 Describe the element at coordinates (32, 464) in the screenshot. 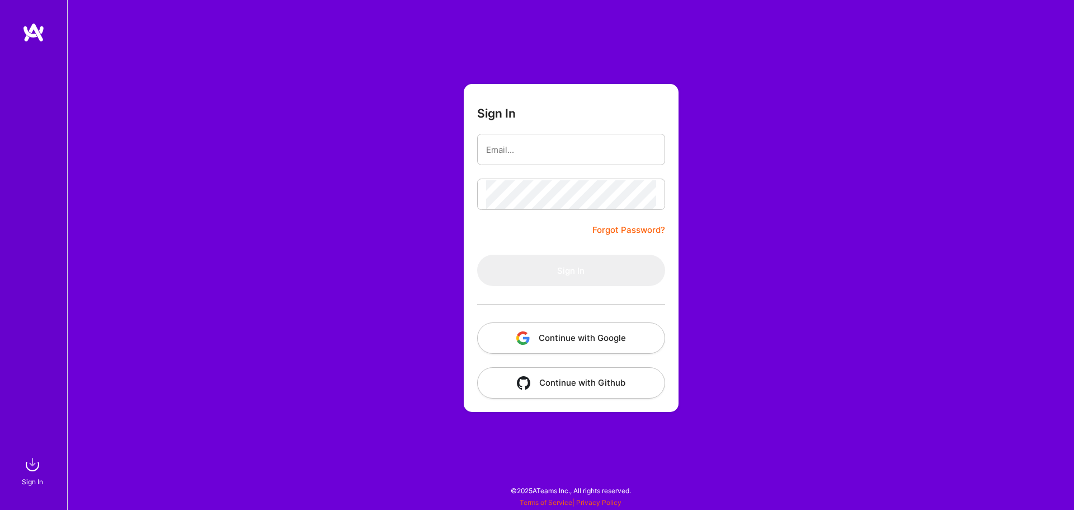

I see `img: sign in` at that location.